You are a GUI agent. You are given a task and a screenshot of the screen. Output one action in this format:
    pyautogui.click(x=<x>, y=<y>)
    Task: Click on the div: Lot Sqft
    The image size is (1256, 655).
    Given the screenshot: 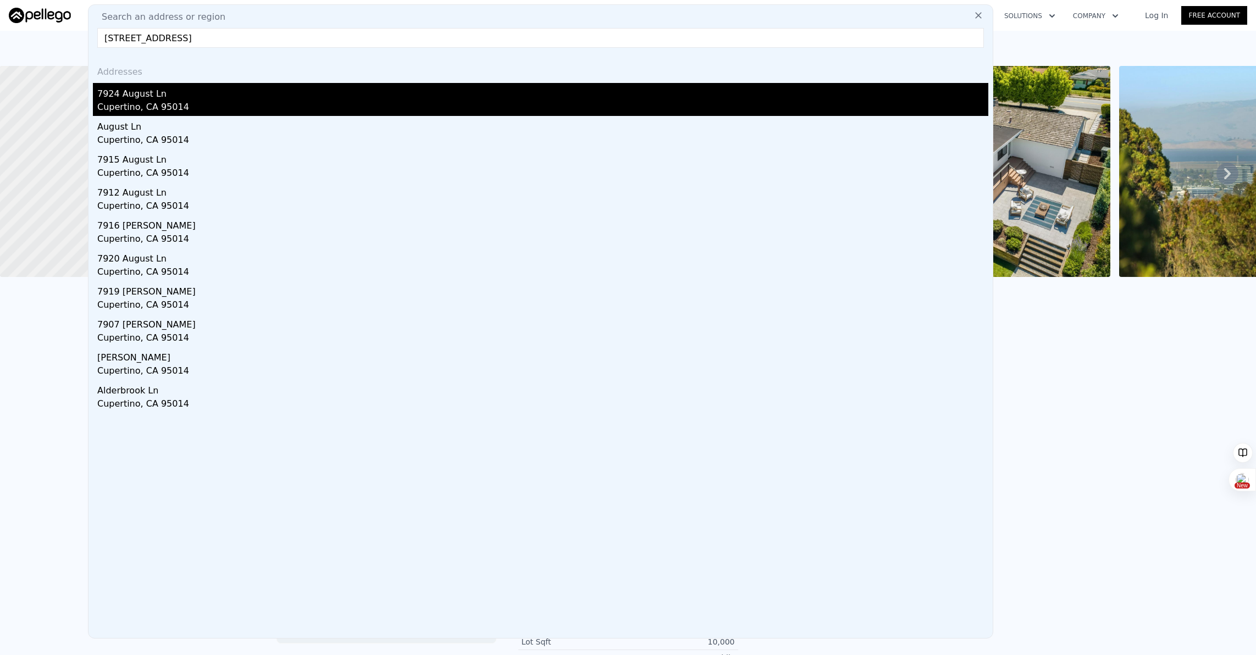 What is the action you would take?
    pyautogui.click(x=575, y=642)
    